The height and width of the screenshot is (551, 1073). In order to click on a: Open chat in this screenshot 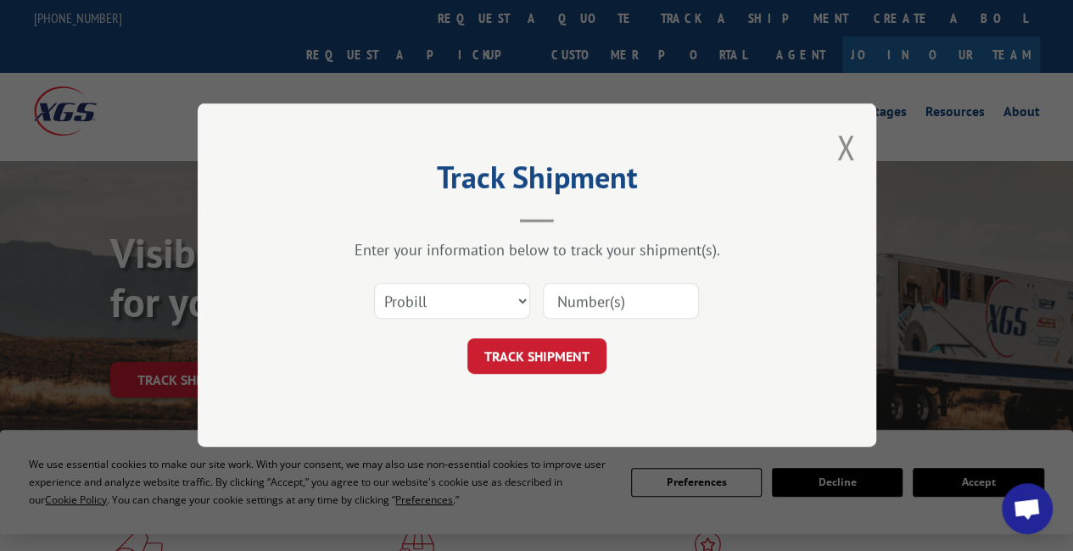, I will do `click(1027, 509)`.